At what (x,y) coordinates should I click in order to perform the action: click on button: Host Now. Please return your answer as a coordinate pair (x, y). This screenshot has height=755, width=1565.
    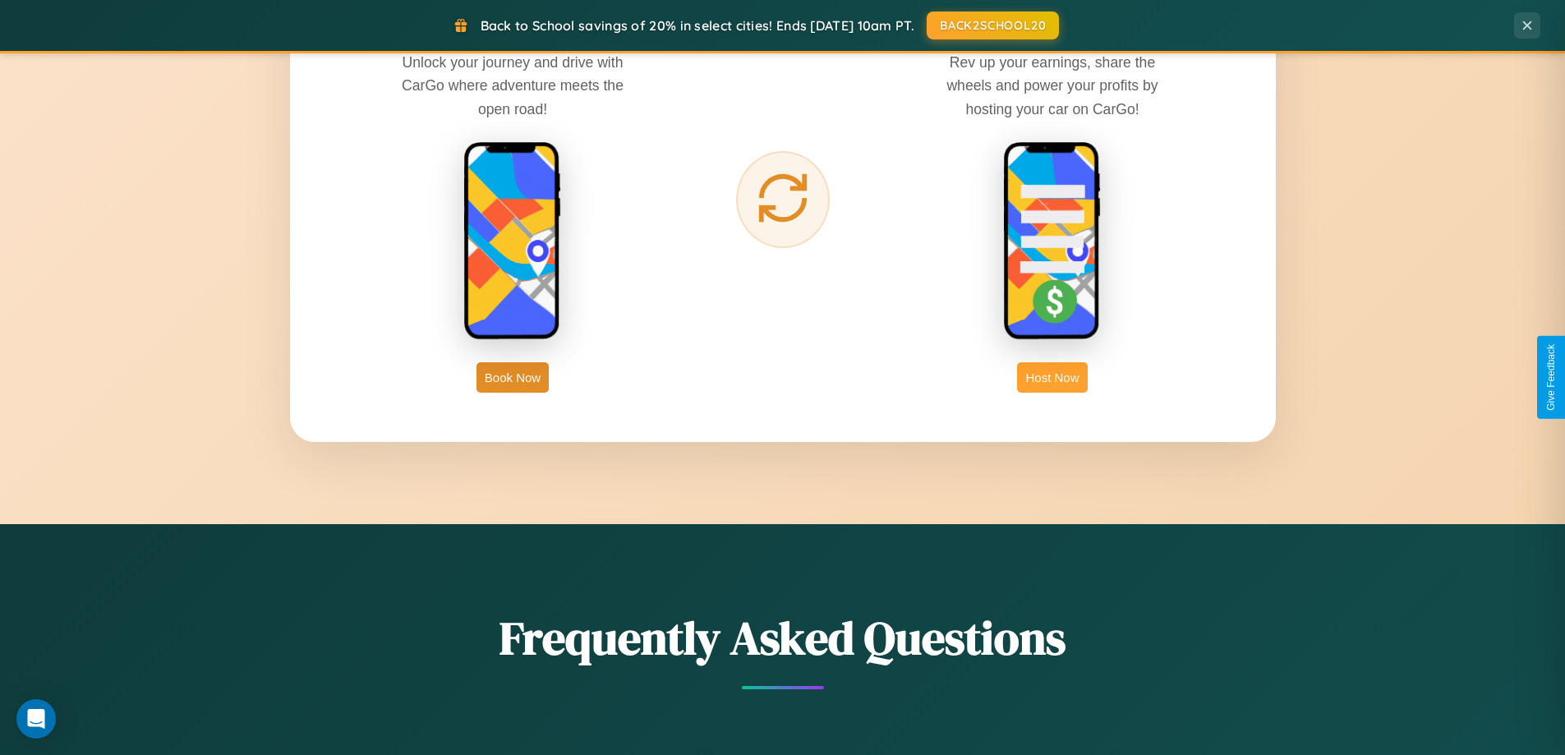
    Looking at the image, I should click on (1052, 377).